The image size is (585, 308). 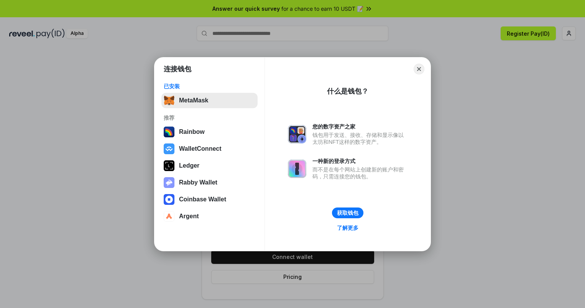 What do you see at coordinates (209, 118) in the screenshot?
I see `div: 推荐` at bounding box center [209, 118].